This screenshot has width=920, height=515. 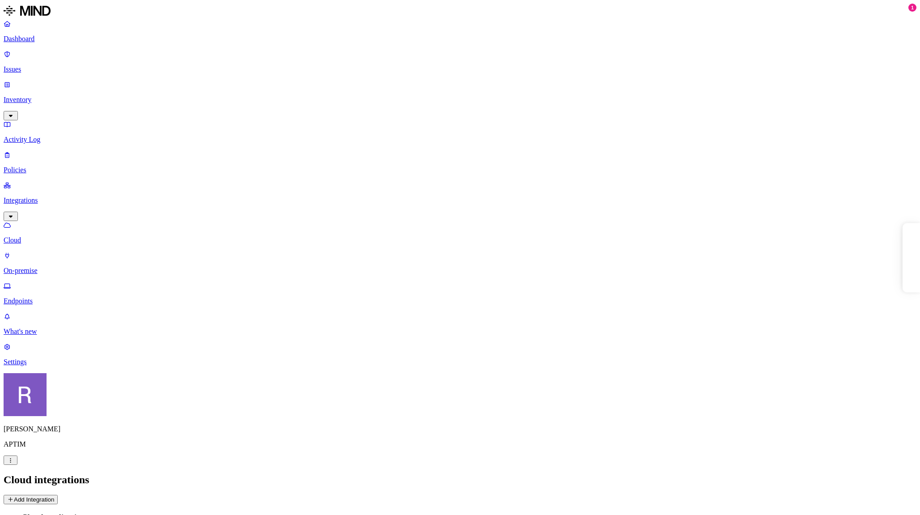 What do you see at coordinates (460, 240) in the screenshot?
I see `p: Cloud` at bounding box center [460, 240].